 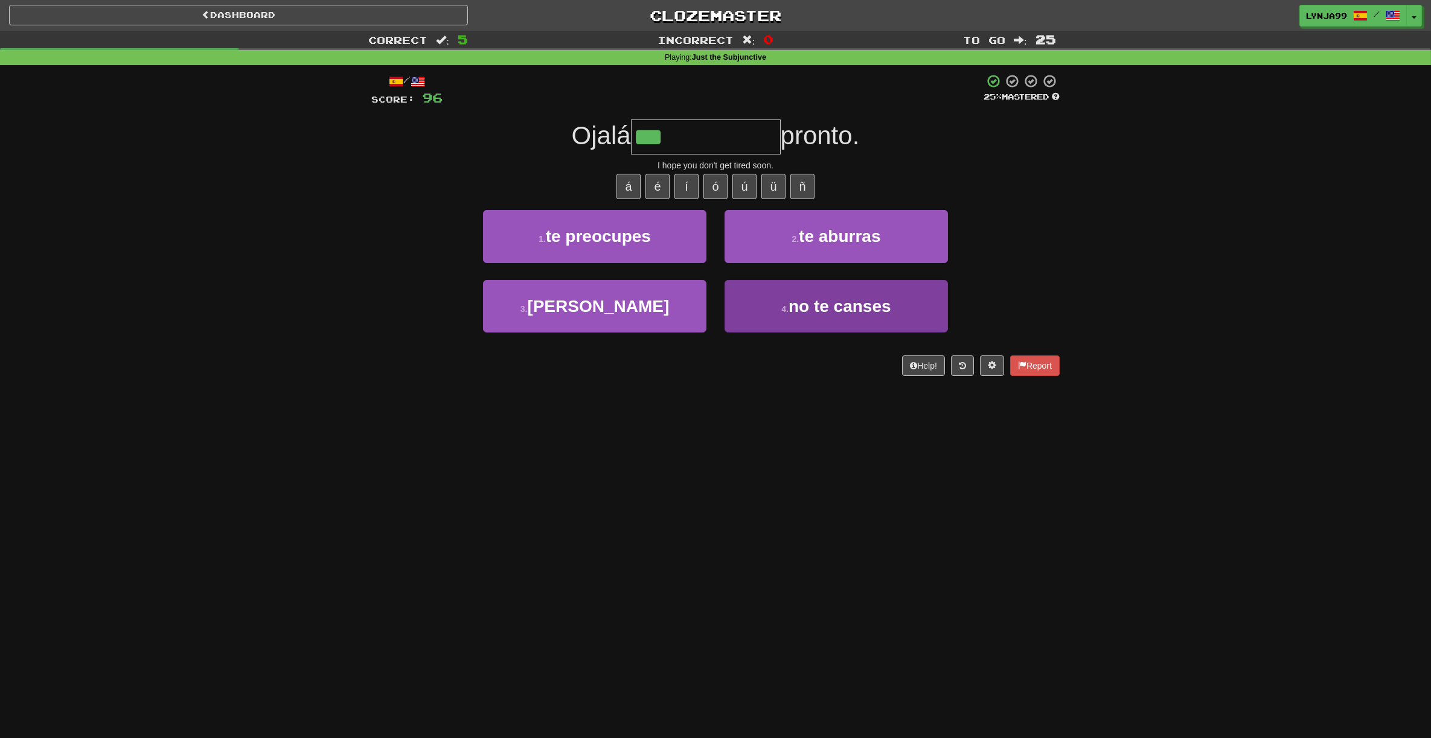 What do you see at coordinates (923, 366) in the screenshot?
I see `button: Help!` at bounding box center [923, 366].